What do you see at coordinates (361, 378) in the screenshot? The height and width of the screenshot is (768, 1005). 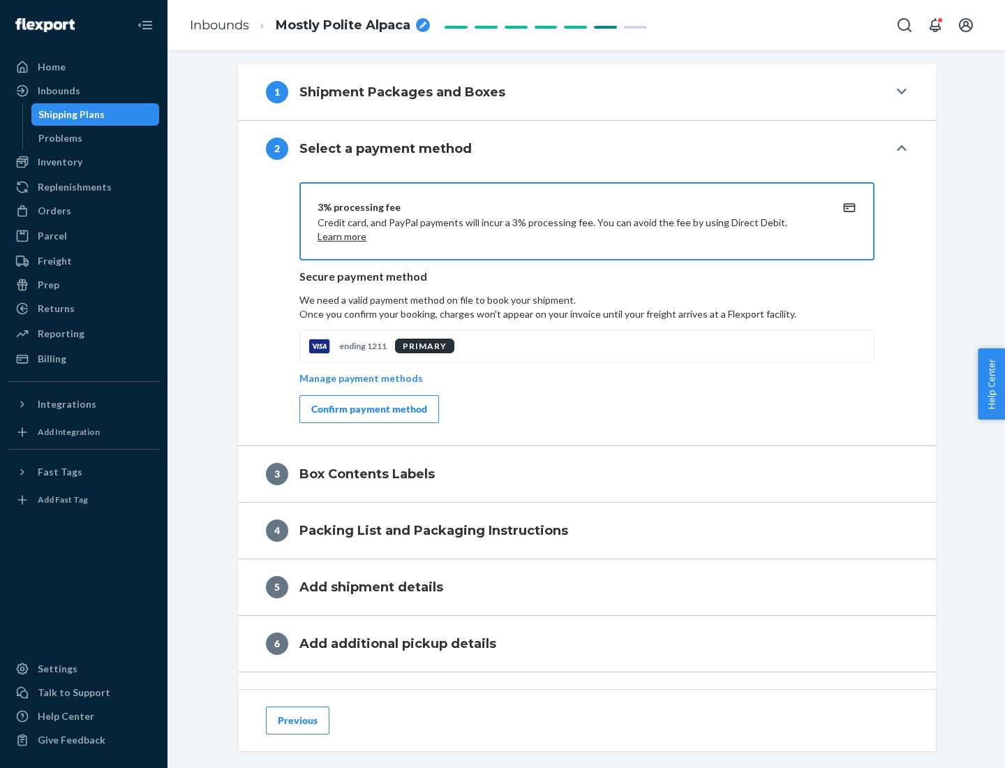 I see `p: Manage payment methods` at bounding box center [361, 378].